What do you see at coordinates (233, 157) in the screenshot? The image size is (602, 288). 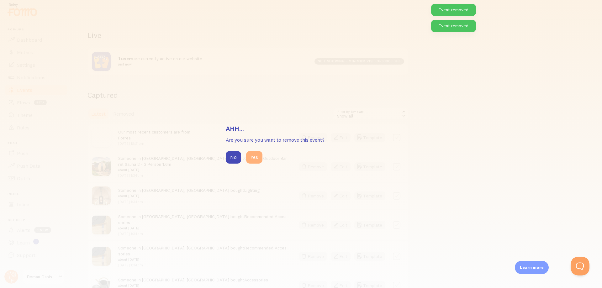 I see `button: No` at bounding box center [233, 157].